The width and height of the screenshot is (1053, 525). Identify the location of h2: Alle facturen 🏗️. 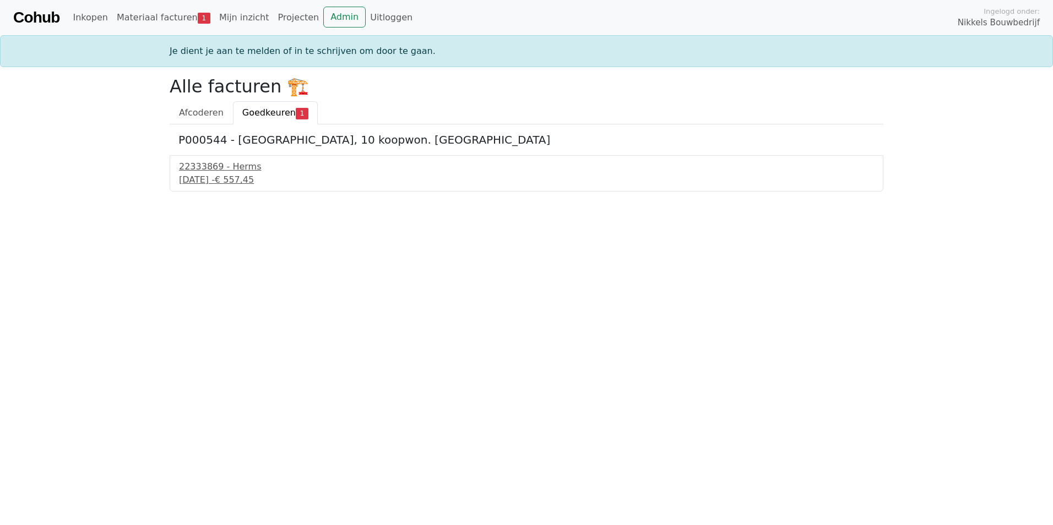
(526, 86).